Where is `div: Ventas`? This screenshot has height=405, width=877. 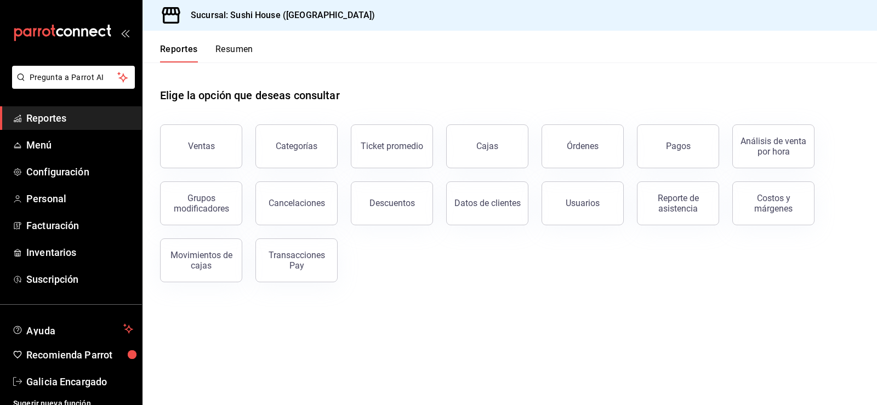
div: Ventas is located at coordinates (201, 146).